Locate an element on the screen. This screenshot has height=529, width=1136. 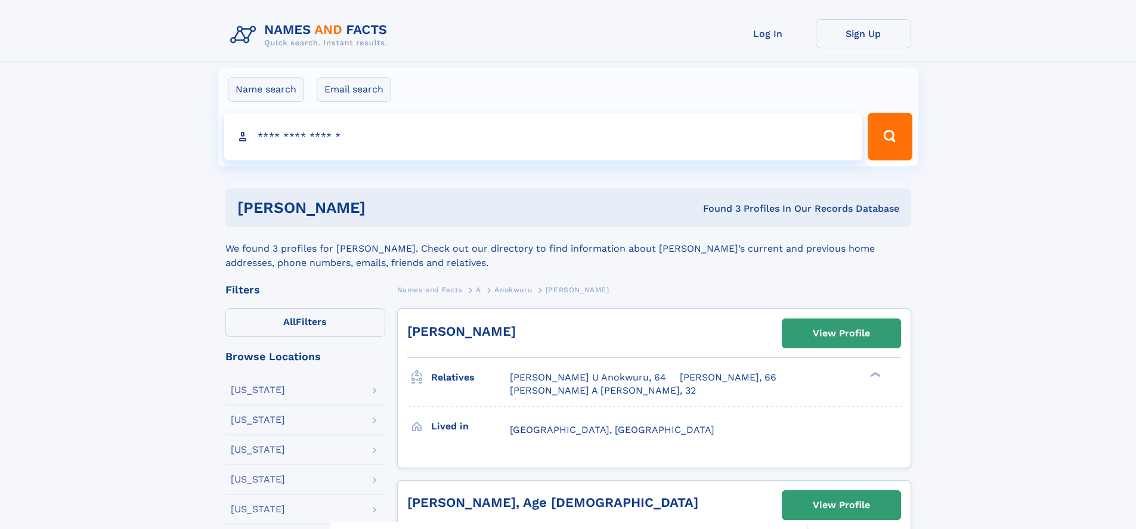
h3: Relatives is located at coordinates (471, 378).